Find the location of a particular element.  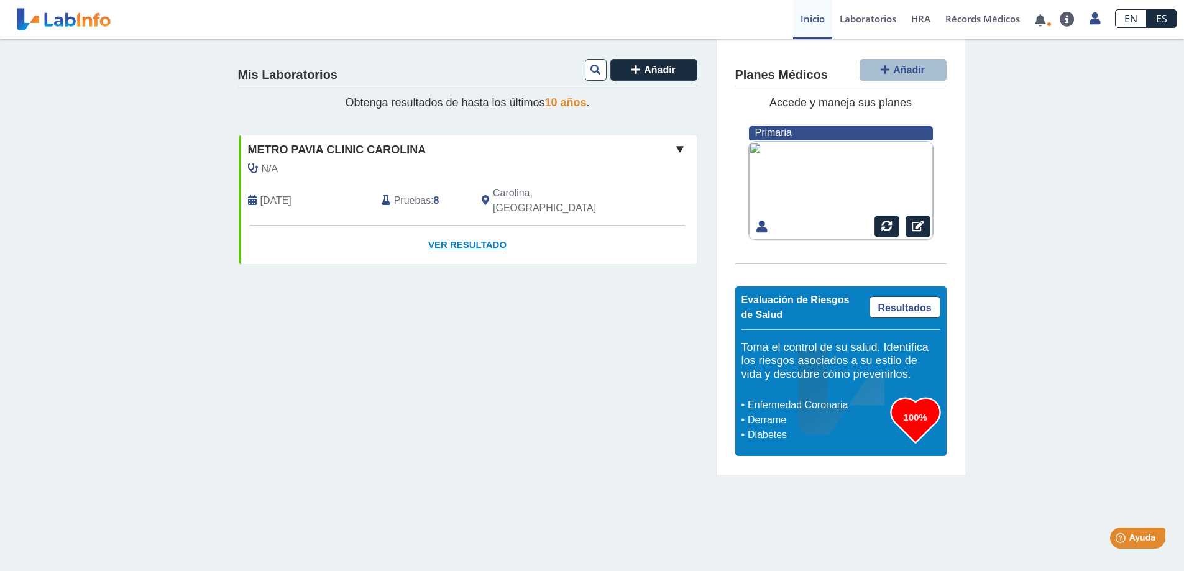

a: ES is located at coordinates (1162, 19).